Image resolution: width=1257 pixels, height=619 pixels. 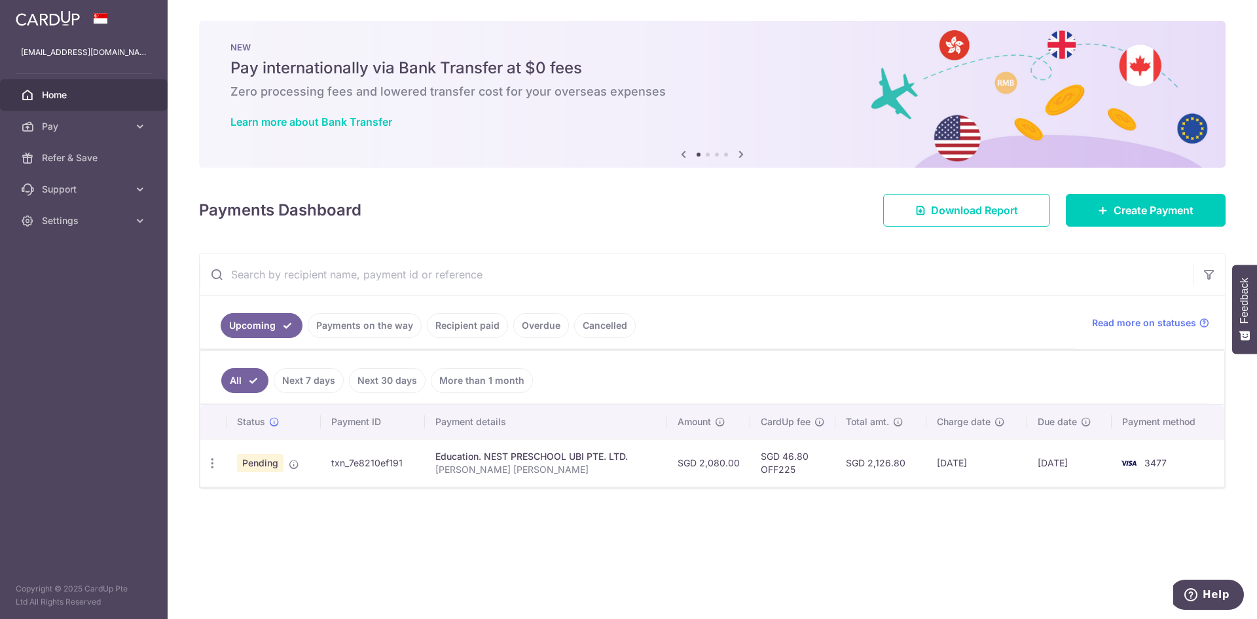 What do you see at coordinates (482, 380) in the screenshot?
I see `a: More than 1 month` at bounding box center [482, 380].